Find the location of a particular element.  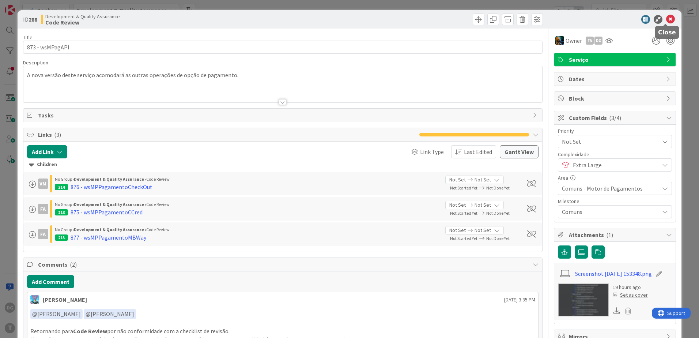

p: A nova versão deste serviço acomodará as outras operações de opção de pagamento. is located at coordinates (282, 75).